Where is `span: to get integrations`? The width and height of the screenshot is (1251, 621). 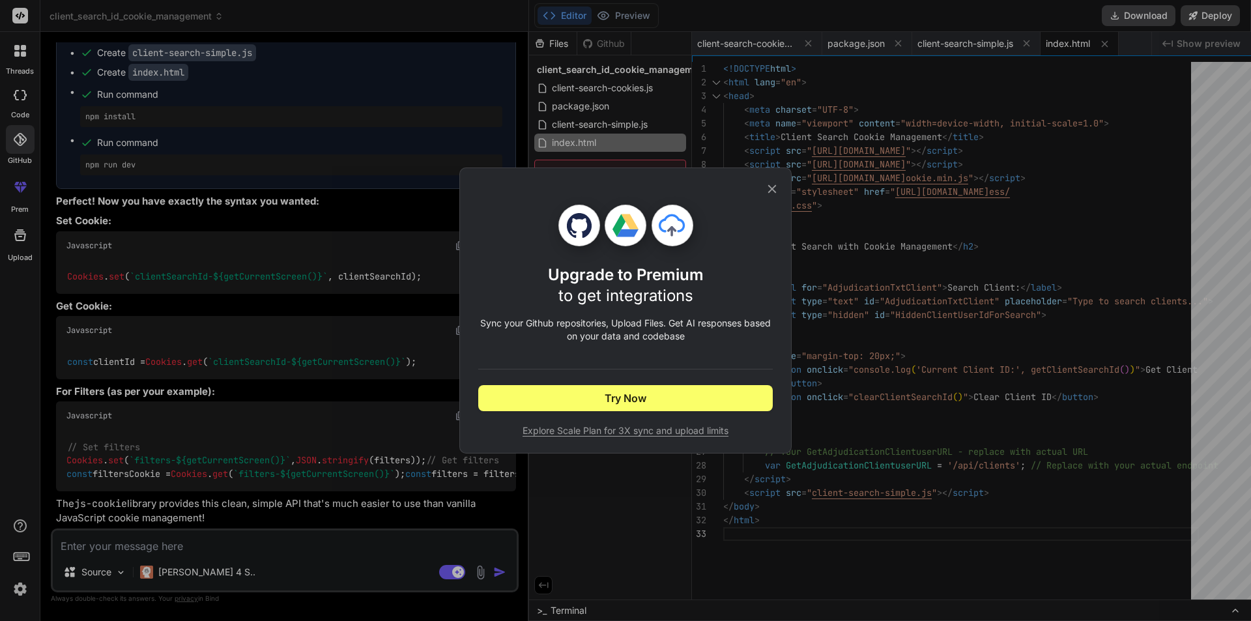
span: to get integrations is located at coordinates (626, 295).